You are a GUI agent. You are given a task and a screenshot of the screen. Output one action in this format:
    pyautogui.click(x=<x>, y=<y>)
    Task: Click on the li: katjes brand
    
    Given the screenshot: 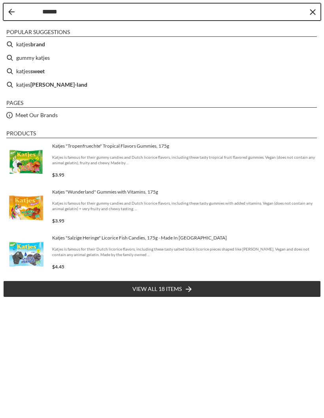 What is the action you would take?
    pyautogui.click(x=162, y=44)
    